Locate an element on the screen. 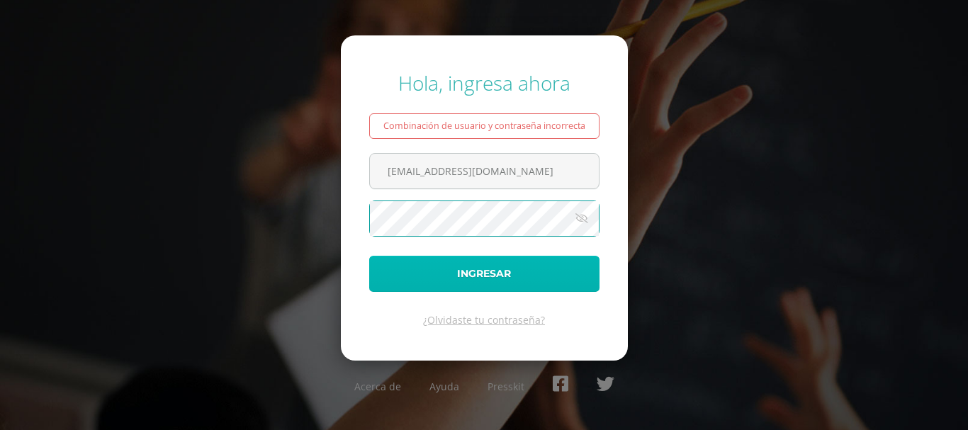 This screenshot has height=430, width=968. a: Acerca de is located at coordinates (378, 386).